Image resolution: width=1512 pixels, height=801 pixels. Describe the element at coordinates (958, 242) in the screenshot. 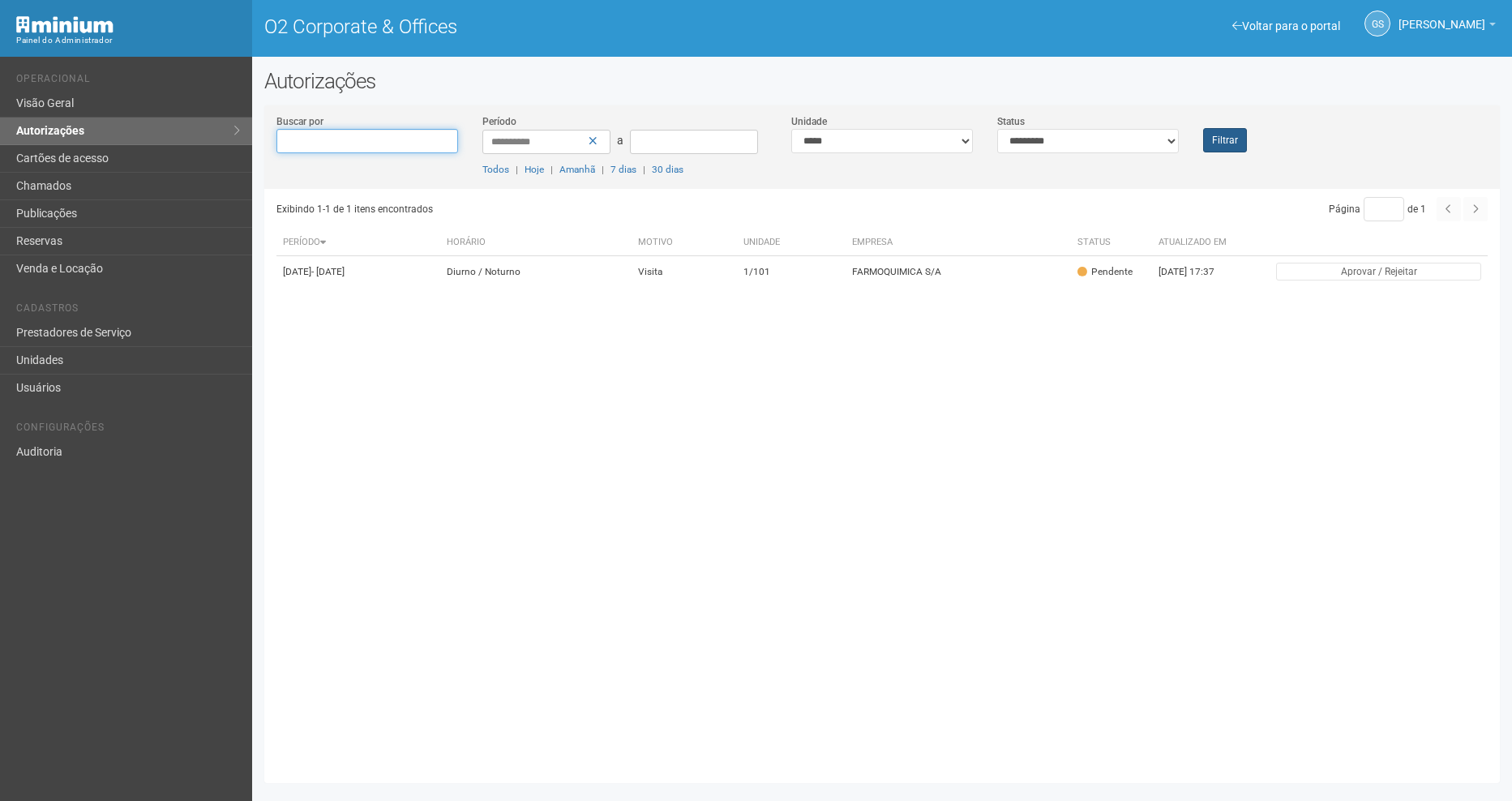

I see `th: Empresa` at that location.